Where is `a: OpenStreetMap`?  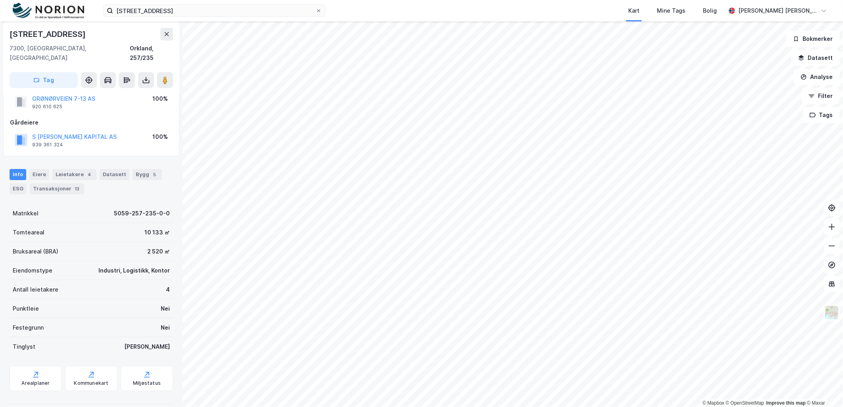 a: OpenStreetMap is located at coordinates (745, 403).